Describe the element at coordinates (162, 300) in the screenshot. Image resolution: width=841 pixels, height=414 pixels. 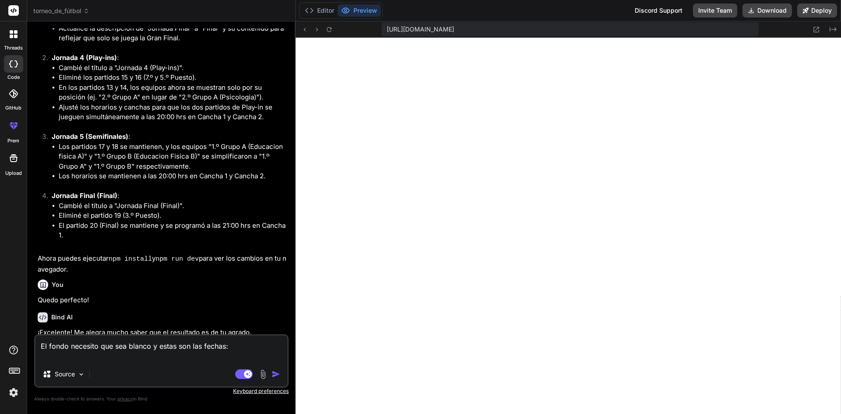
I see `p: Quedo perfecto!` at that location.